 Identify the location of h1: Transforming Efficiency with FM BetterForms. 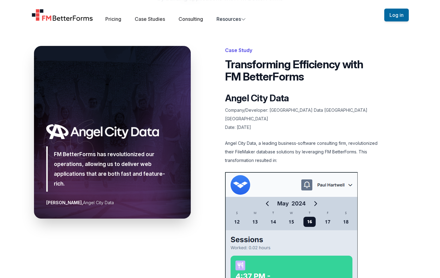
(303, 70).